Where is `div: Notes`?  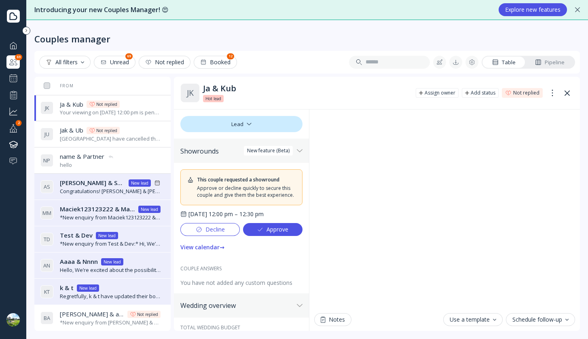 div: Notes is located at coordinates (333, 320).